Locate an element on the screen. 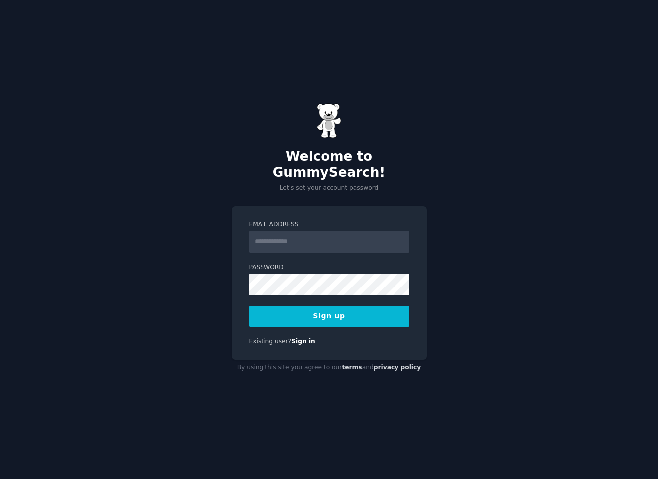 This screenshot has width=658, height=479. label: Email Address is located at coordinates (329, 225).